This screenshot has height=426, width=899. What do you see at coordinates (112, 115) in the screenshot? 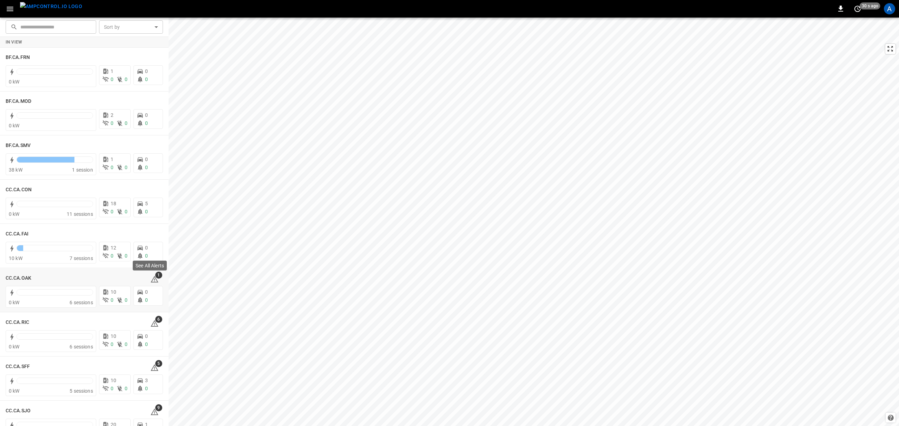
I see `span: 2` at bounding box center [112, 115].